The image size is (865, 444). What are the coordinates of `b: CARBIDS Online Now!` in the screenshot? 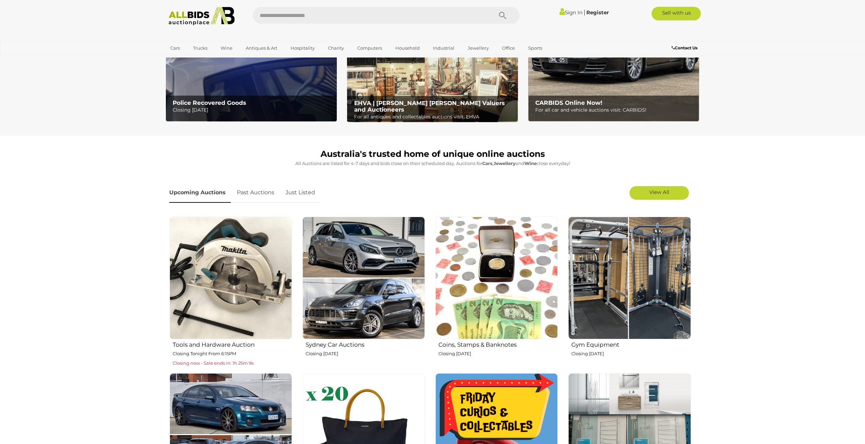 It's located at (569, 103).